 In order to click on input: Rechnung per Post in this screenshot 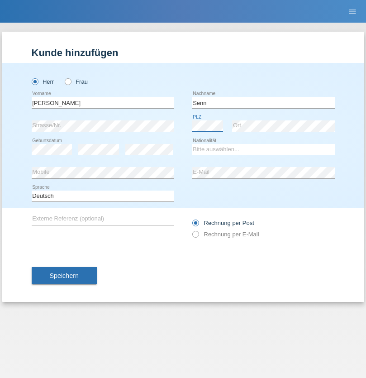, I will do `click(195, 225)`.